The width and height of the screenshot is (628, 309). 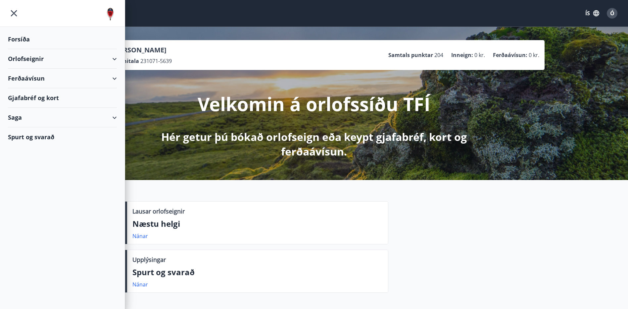 I want to click on div: Ferðaávísun, so click(x=62, y=78).